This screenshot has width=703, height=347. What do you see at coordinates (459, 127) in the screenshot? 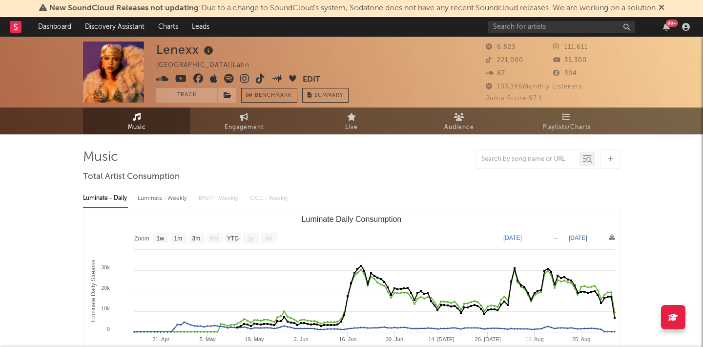
I see `span: Audience` at bounding box center [459, 127].